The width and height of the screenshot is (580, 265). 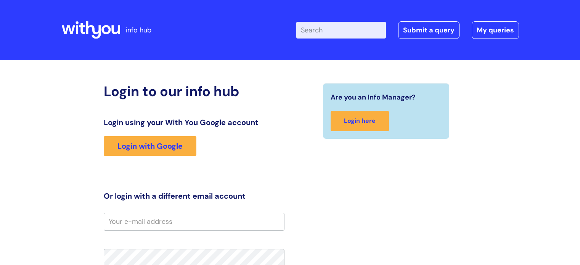 I want to click on span: Are you an Info Manager?, so click(x=373, y=97).